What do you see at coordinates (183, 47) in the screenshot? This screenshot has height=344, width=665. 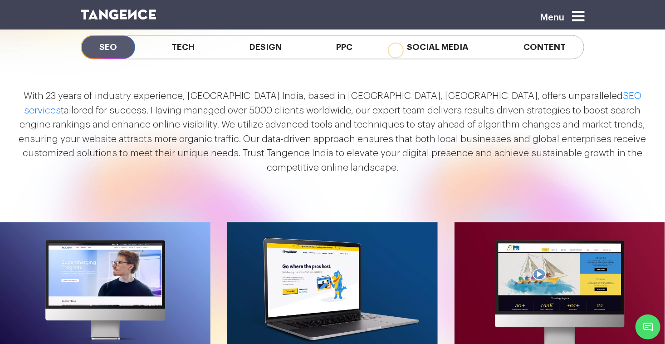 I see `span: Tech` at bounding box center [183, 47].